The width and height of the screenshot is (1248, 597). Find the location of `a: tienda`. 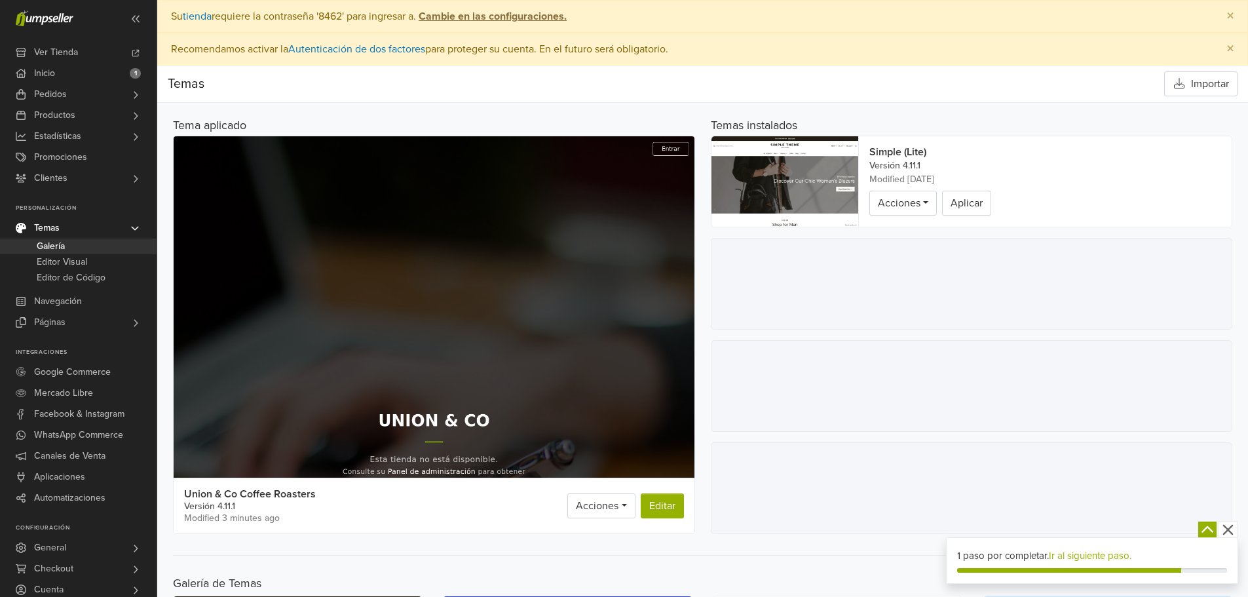

a: tienda is located at coordinates (197, 16).